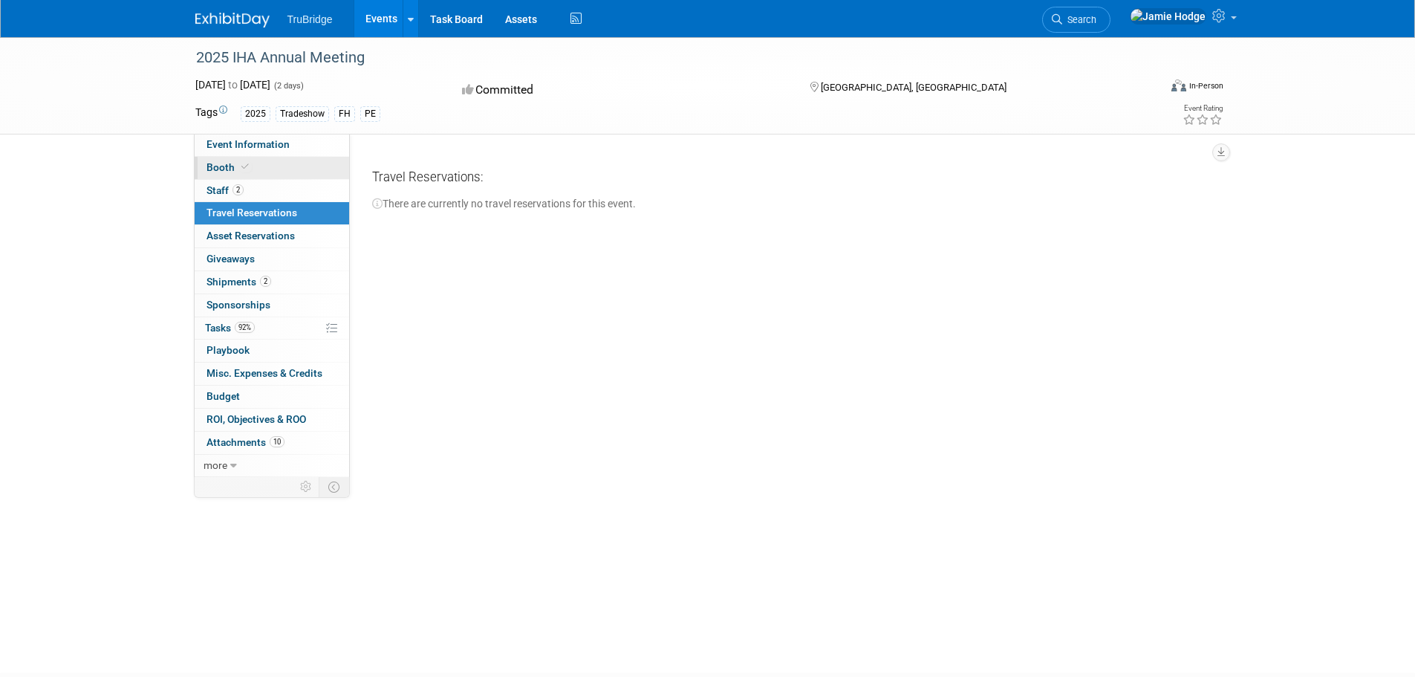 The height and width of the screenshot is (677, 1415). I want to click on a: ROI, Objectives & ROO, so click(272, 420).